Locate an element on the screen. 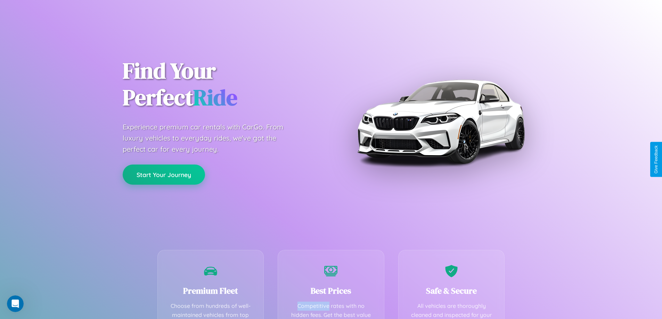  button: Start Your Journey is located at coordinates (164, 175).